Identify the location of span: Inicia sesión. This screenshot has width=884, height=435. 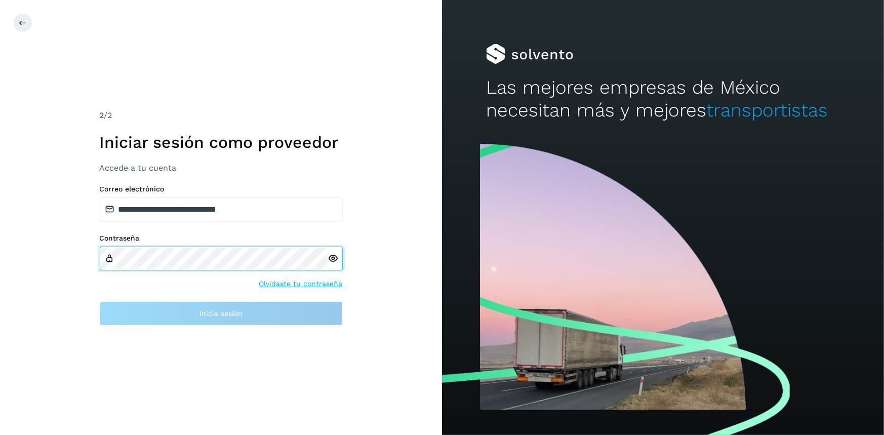
(221, 313).